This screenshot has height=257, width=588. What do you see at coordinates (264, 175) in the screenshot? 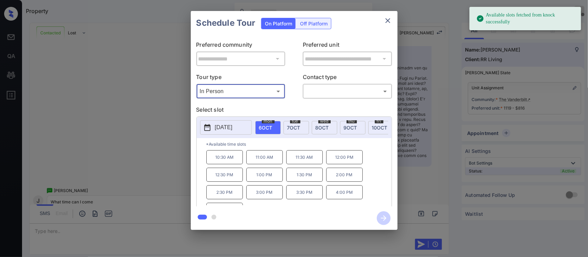
I see `p: 1:00 PM` at bounding box center [264, 175].